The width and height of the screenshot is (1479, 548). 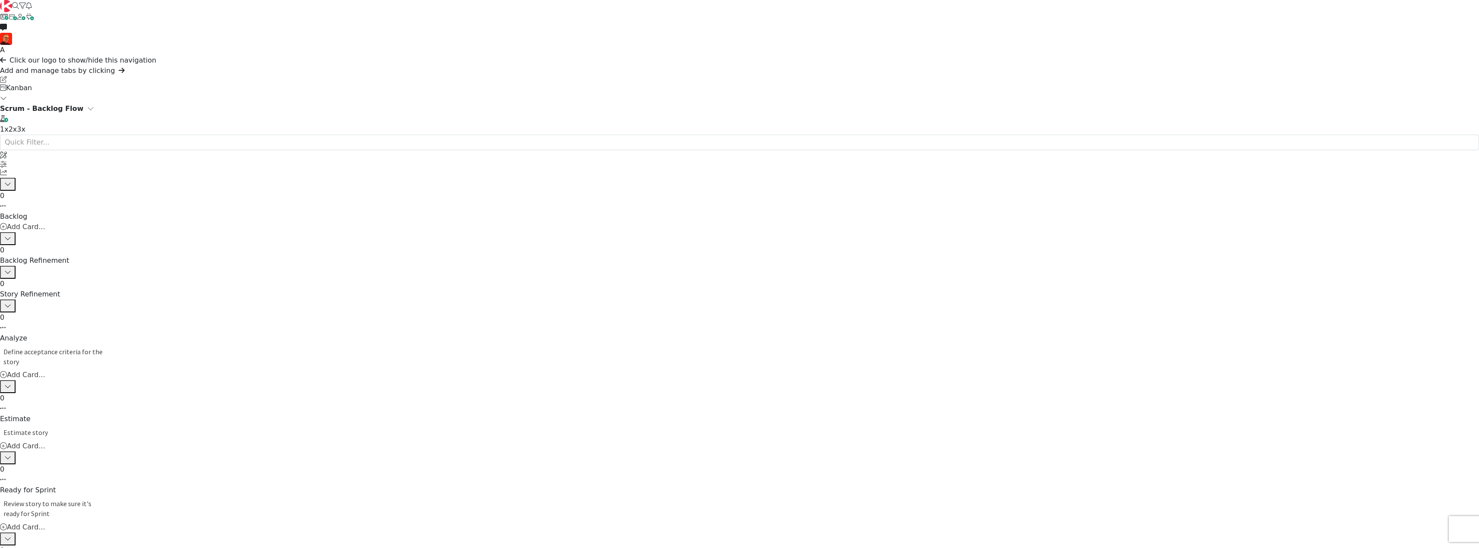 What do you see at coordinates (55, 432) in the screenshot?
I see `p: Estimate story` at bounding box center [55, 432].